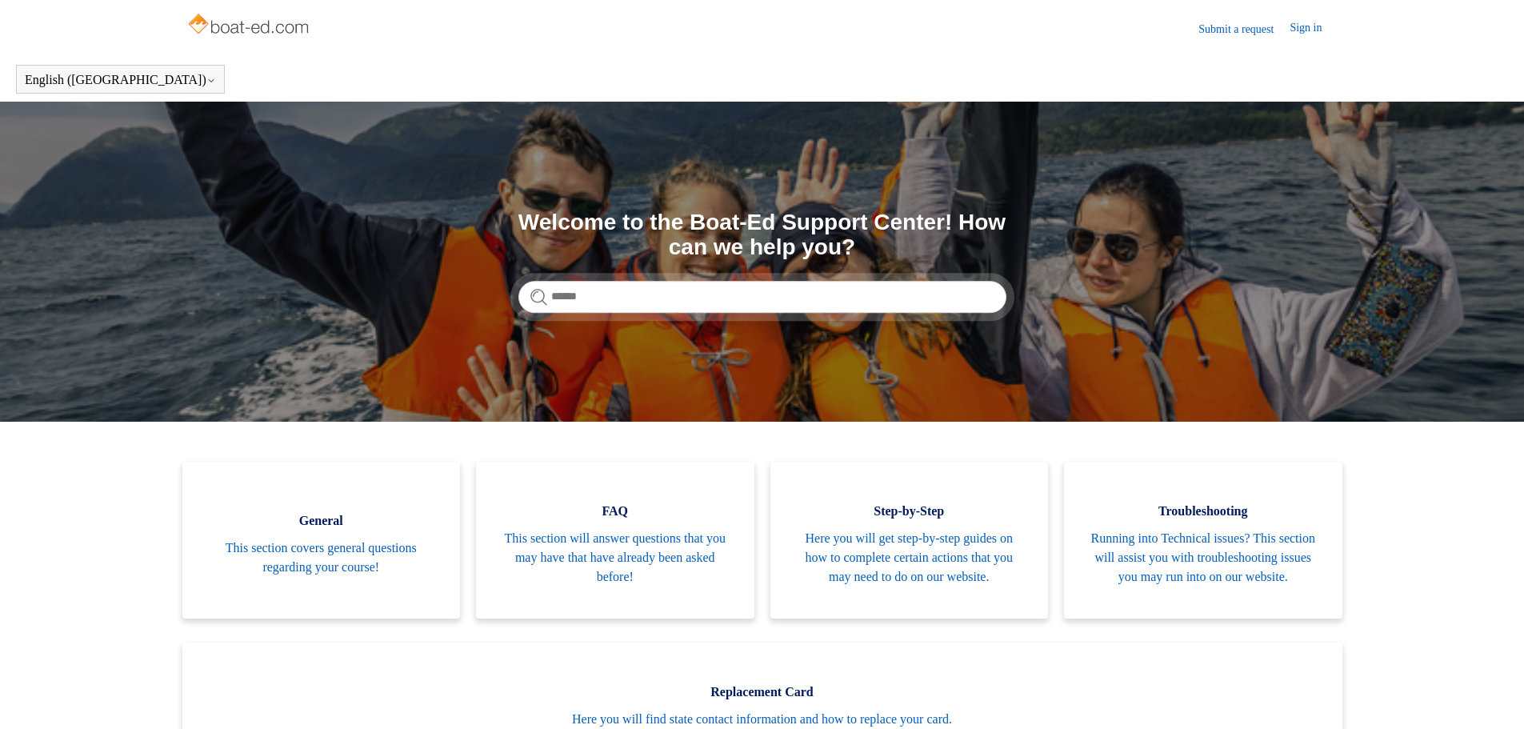 This screenshot has width=1524, height=729. I want to click on a: Troubleshooting Running into Technical issues? This section will assist you with troubleshooting ..., so click(1203, 540).